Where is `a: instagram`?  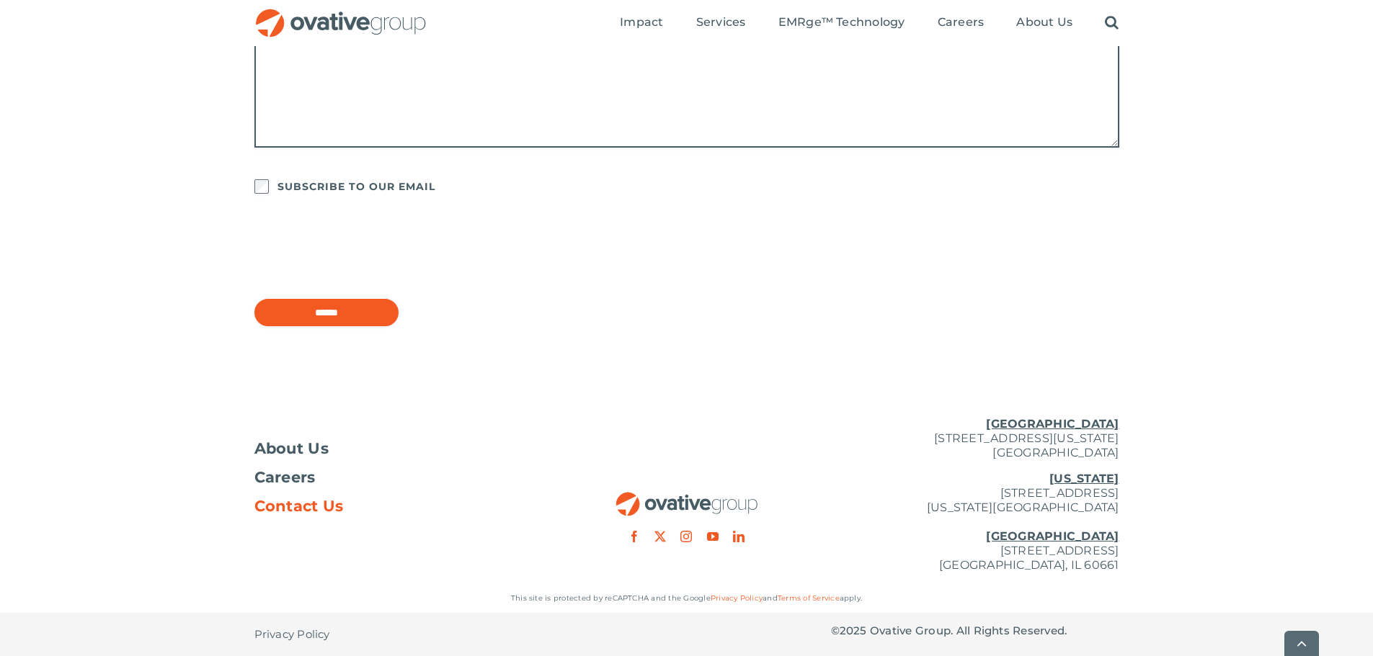 a: instagram is located at coordinates (686, 537).